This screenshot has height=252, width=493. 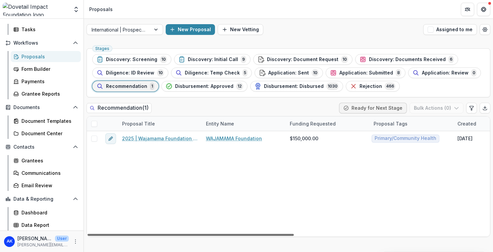 What do you see at coordinates (101, 9) in the screenshot?
I see `nav: breadcrumb` at bounding box center [101, 9].